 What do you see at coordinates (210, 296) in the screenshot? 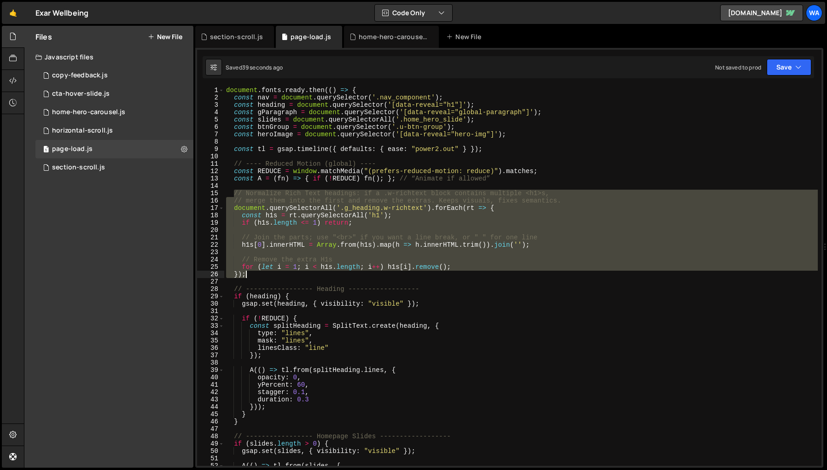
I see `div: 29` at bounding box center [210, 296].